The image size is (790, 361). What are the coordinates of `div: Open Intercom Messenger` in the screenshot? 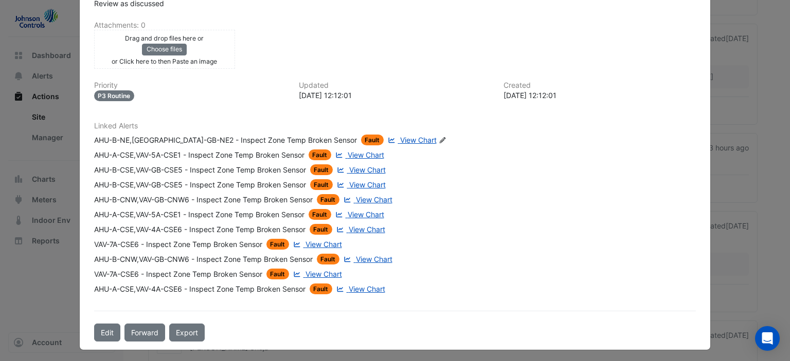 It's located at (767, 339).